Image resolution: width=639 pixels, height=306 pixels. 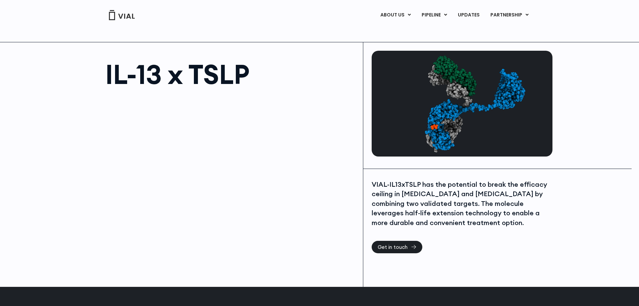 I want to click on span: Get in touch, so click(x=392, y=247).